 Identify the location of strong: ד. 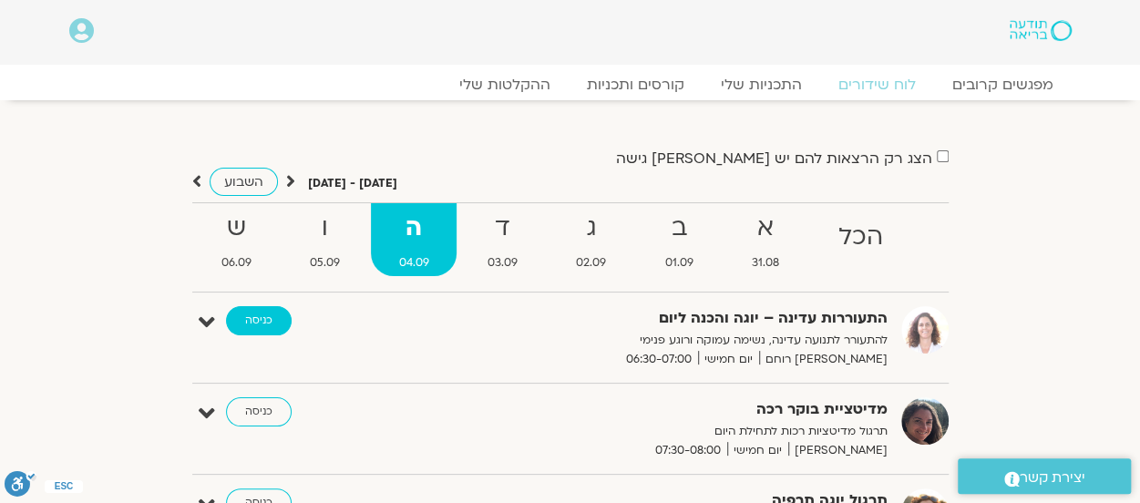
(502, 228).